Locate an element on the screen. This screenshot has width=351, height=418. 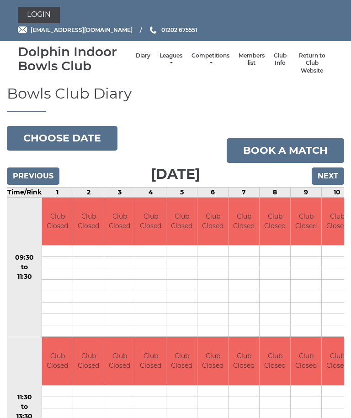
a: Club Info is located at coordinates (280, 59).